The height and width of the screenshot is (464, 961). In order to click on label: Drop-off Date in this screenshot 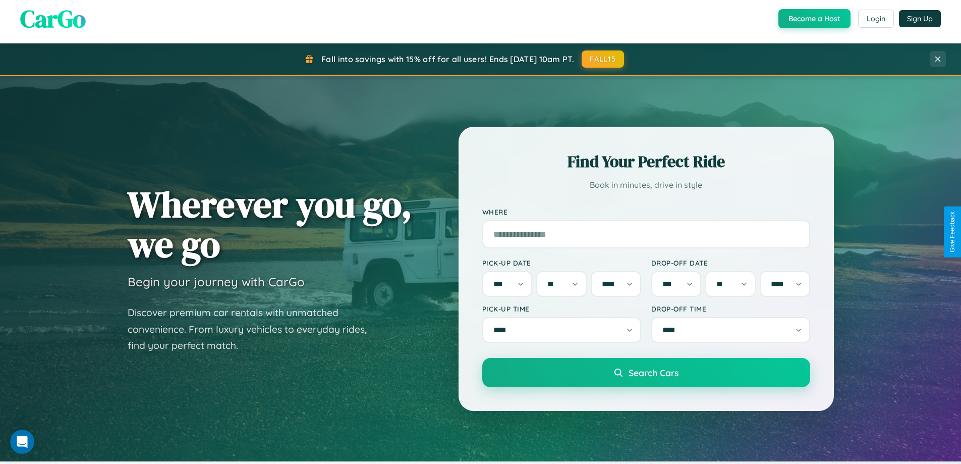, I will do `click(730, 262)`.